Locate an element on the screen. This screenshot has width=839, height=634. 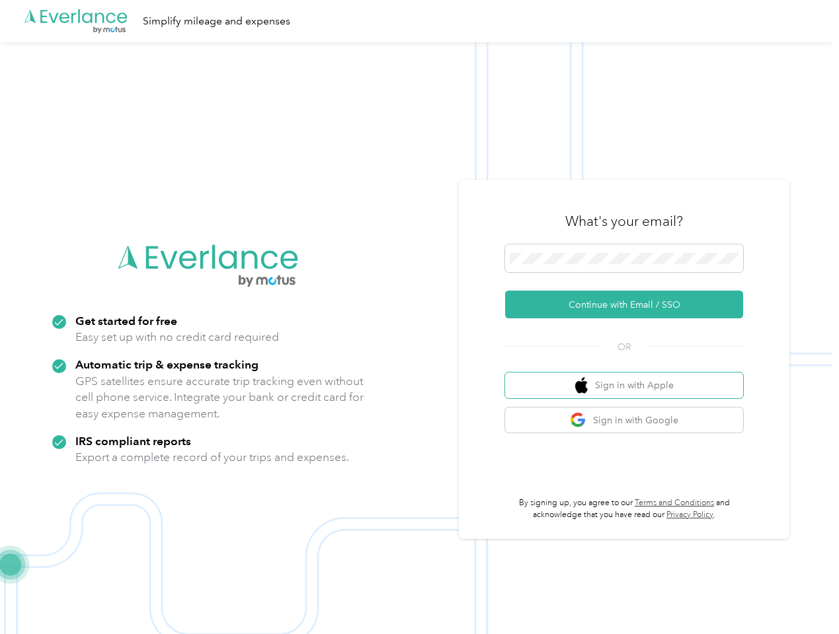
img: google logo is located at coordinates (578, 420).